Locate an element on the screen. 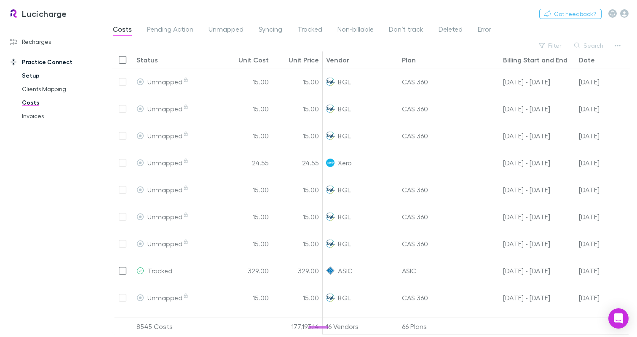 The height and width of the screenshot is (337, 637). span: Error is located at coordinates (485, 30).